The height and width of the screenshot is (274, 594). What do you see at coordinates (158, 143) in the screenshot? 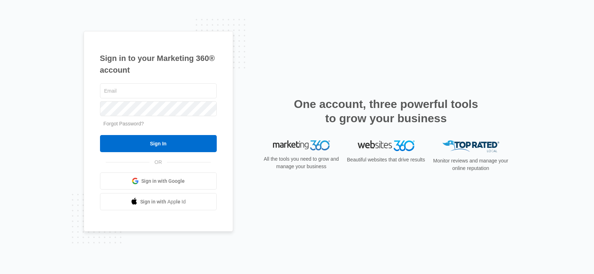
I see `input: Sign In` at bounding box center [158, 143].